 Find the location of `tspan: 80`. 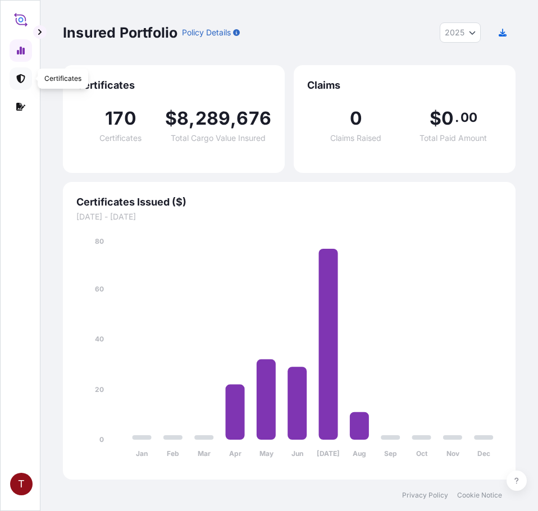

tspan: 80 is located at coordinates (99, 241).